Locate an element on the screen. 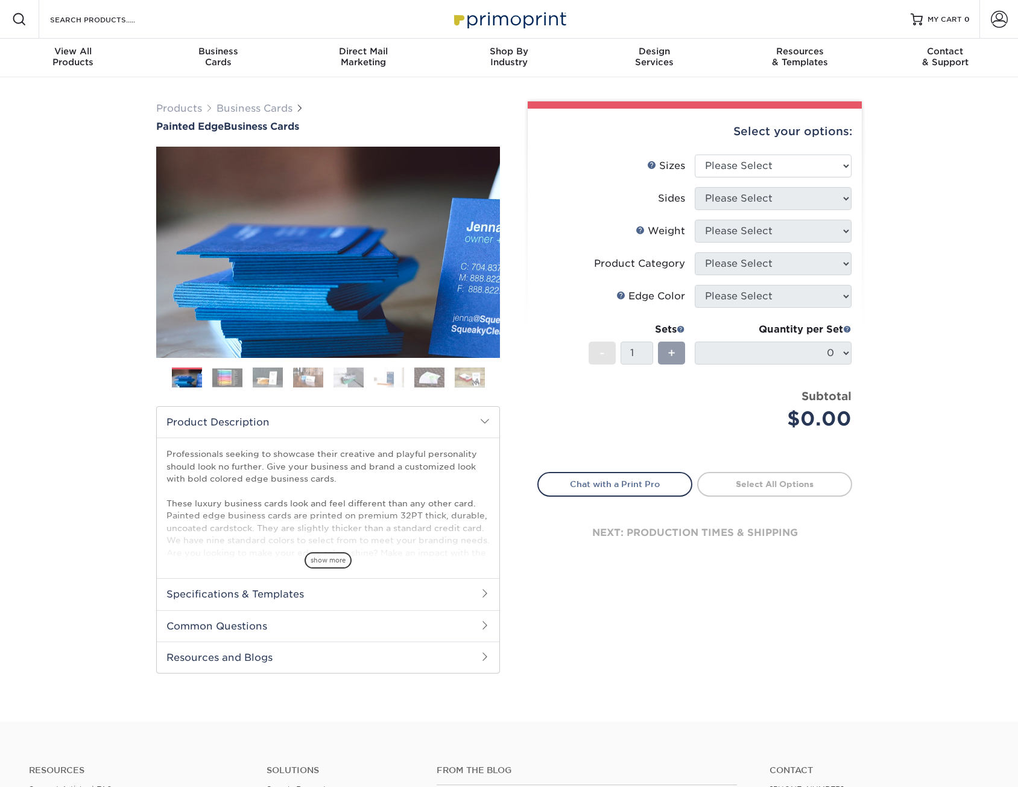 This screenshot has height=787, width=1018. a: DesignServices is located at coordinates (655, 58).